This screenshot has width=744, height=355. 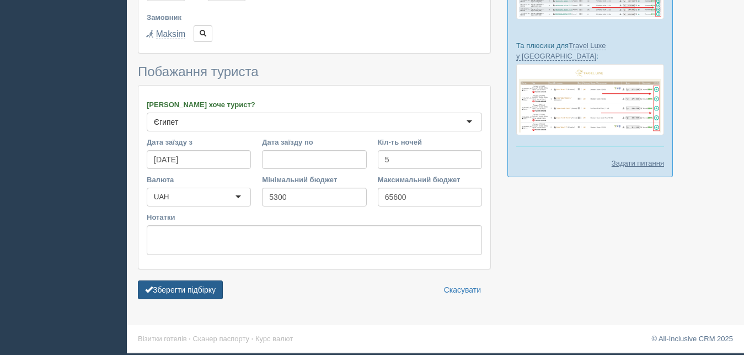 I want to click on label: Кіл-ть ночей, so click(x=430, y=142).